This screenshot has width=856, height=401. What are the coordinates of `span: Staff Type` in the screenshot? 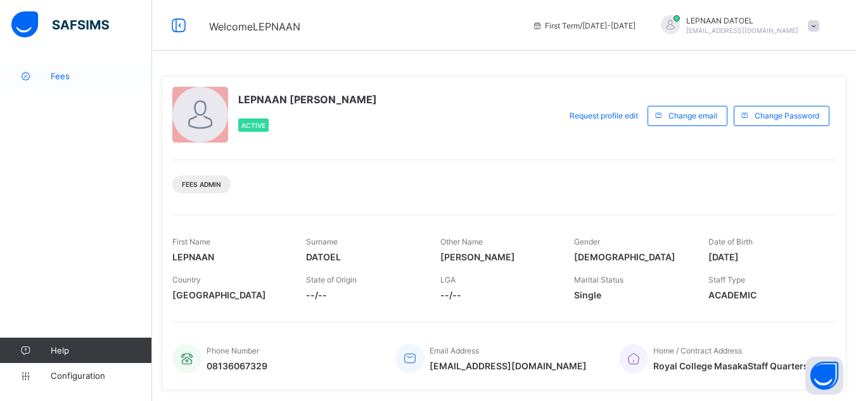 It's located at (727, 280).